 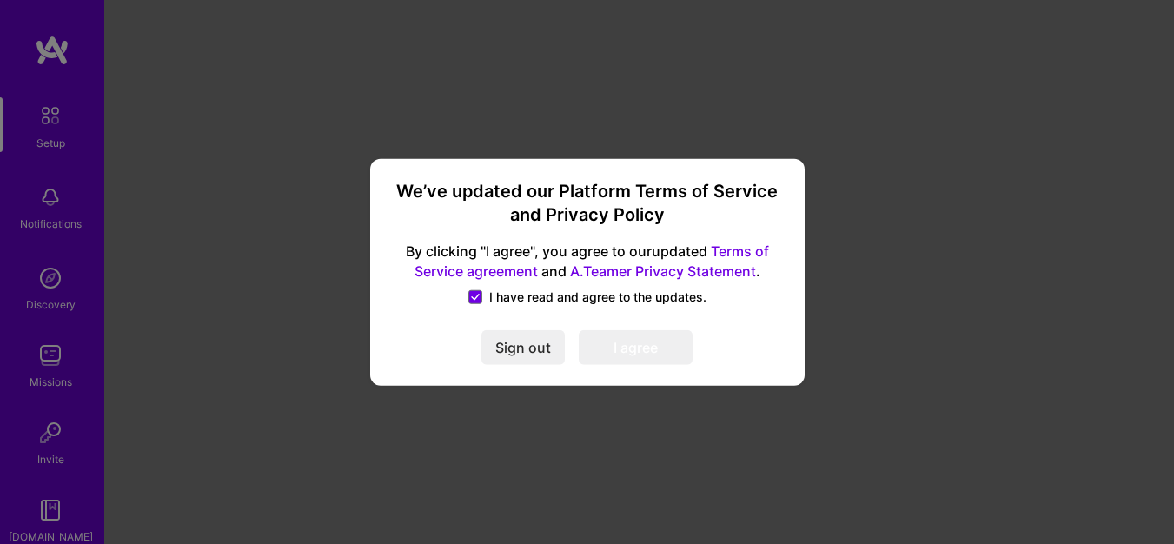 What do you see at coordinates (588, 203) in the screenshot?
I see `h3: We’ve updated our Platform Terms of Service and Privacy Policy` at bounding box center [588, 203].